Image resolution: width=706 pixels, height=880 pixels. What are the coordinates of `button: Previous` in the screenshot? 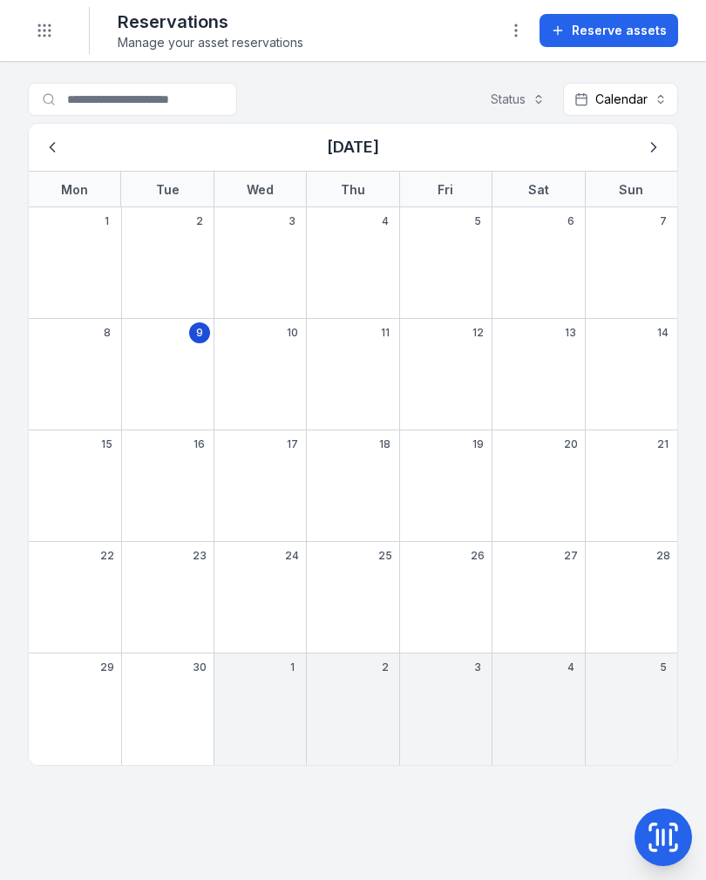 It's located at (52, 147).